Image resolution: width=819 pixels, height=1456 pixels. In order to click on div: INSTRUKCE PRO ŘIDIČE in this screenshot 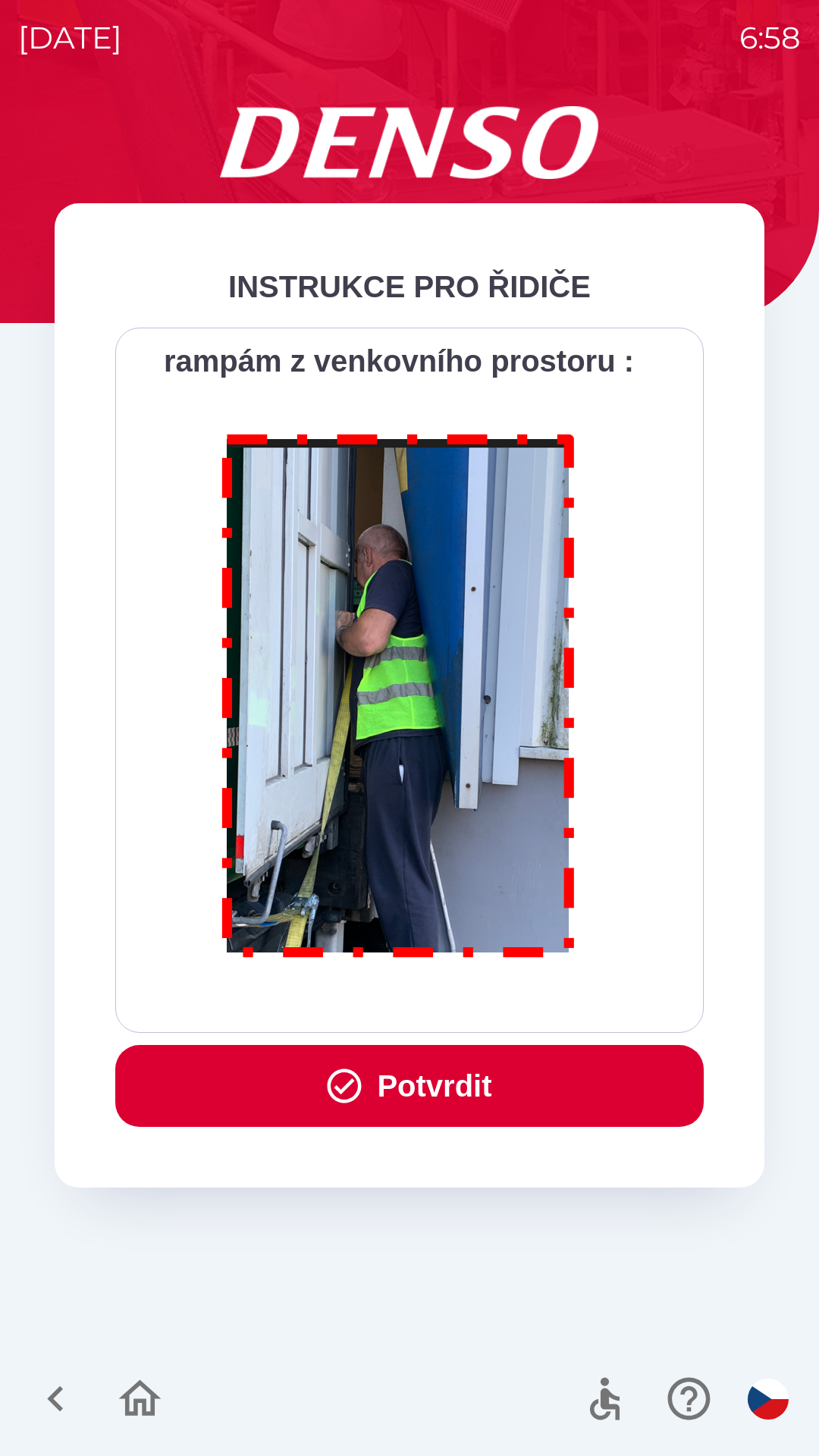, I will do `click(410, 287)`.